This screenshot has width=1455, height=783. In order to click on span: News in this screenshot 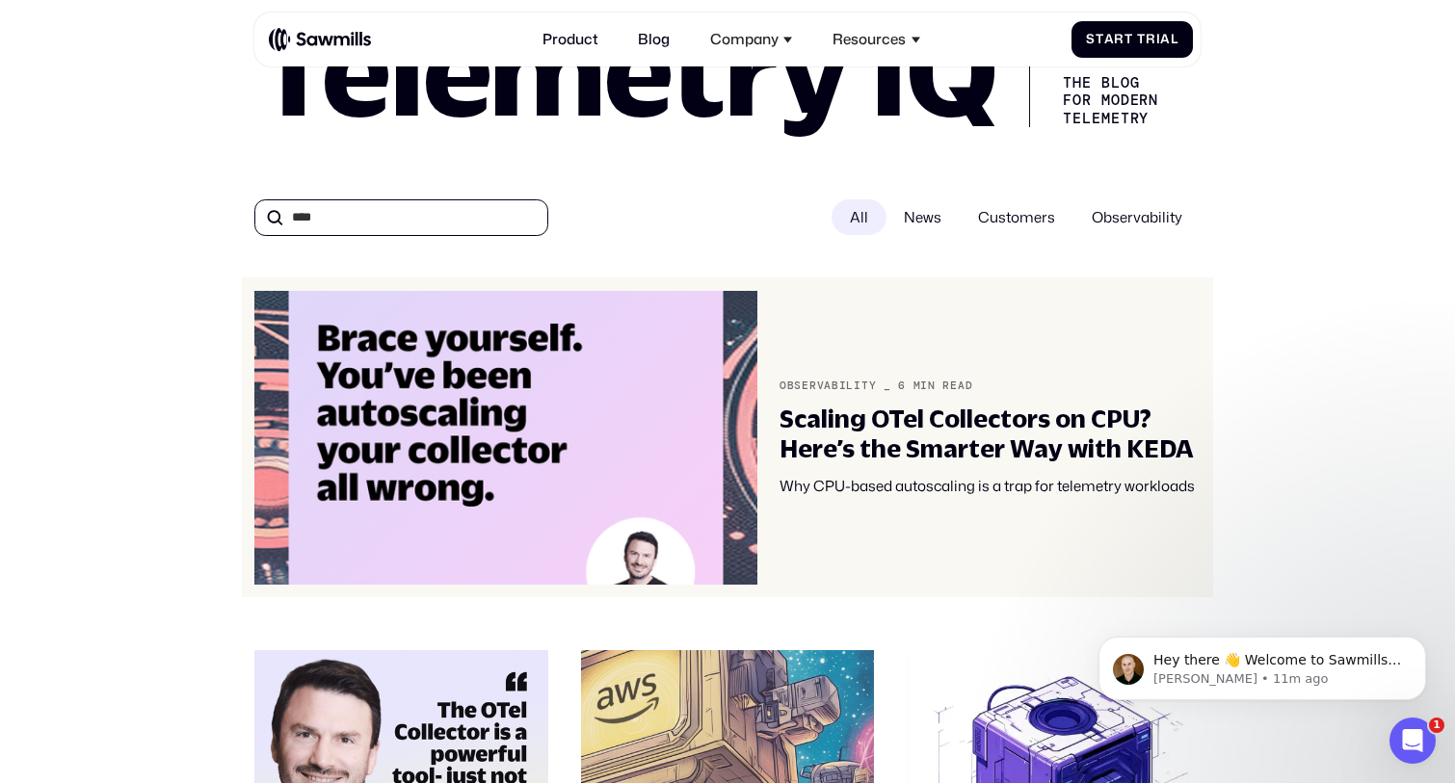, I will do `click(923, 217)`.